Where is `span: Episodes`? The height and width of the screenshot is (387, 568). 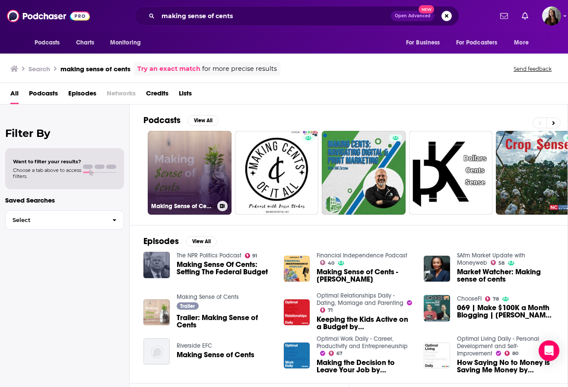
span: Episodes is located at coordinates (82, 95).